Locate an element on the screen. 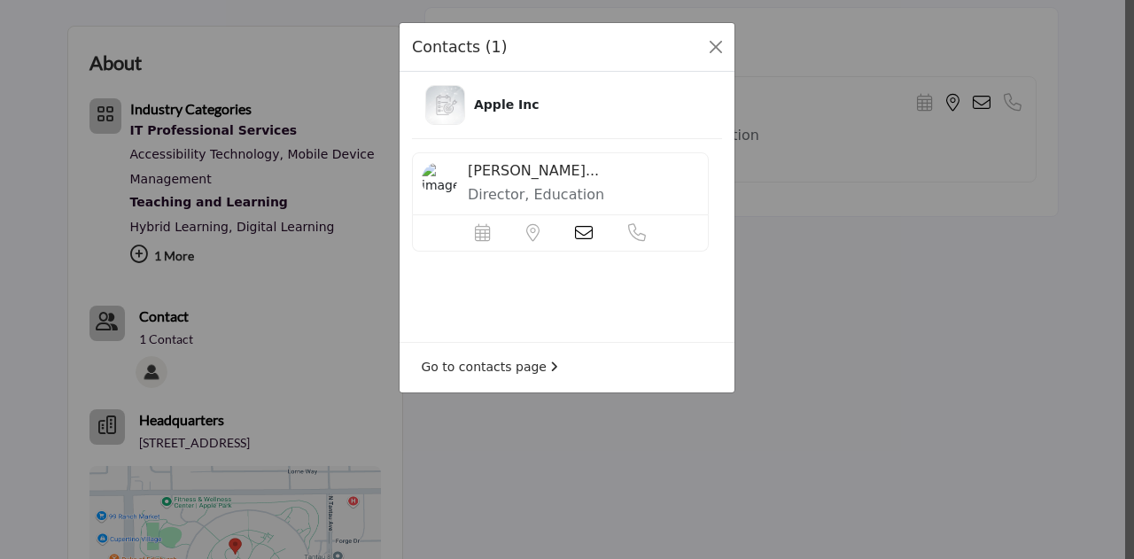  strong: Apple Inc is located at coordinates (507, 105).